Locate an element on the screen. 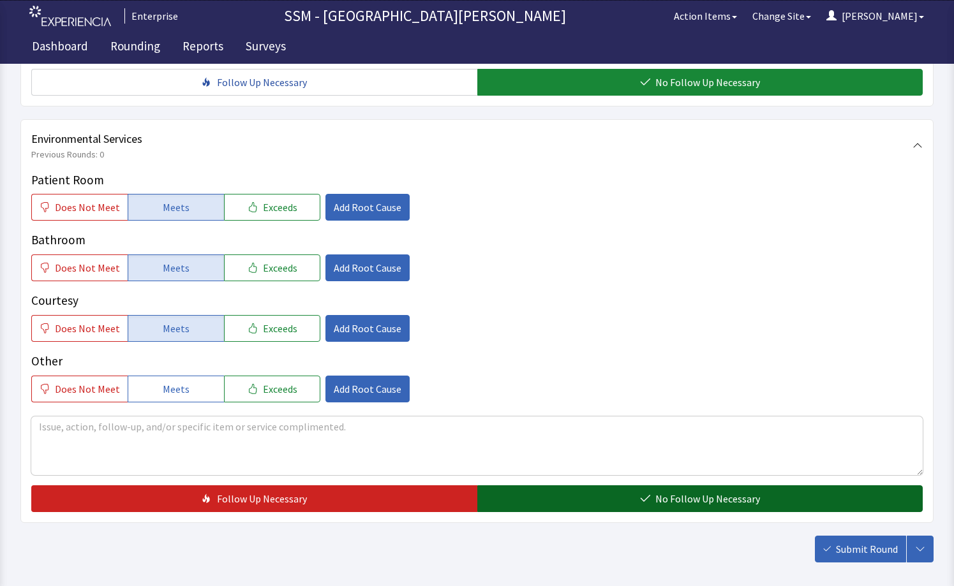 The height and width of the screenshot is (586, 954). span: Submit Round is located at coordinates (867, 549).